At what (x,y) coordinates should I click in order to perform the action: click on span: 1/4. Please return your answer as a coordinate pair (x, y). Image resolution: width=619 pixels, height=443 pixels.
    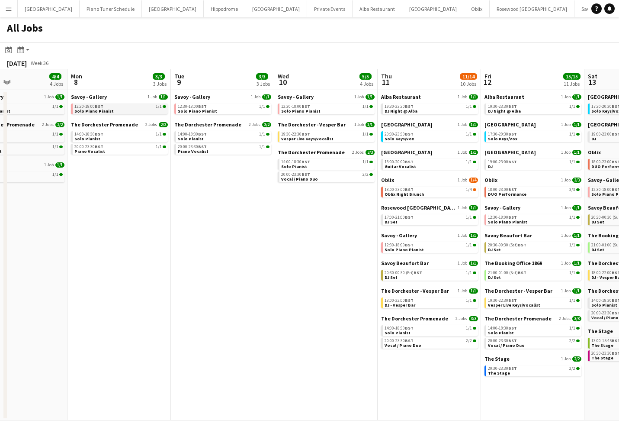
    Looking at the image, I should click on (473, 180).